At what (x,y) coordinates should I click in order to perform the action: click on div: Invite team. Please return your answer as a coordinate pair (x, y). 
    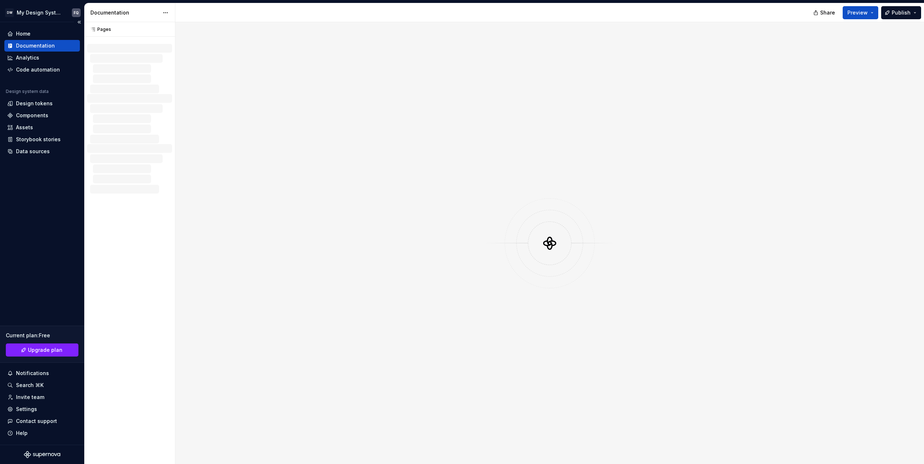
    Looking at the image, I should click on (30, 397).